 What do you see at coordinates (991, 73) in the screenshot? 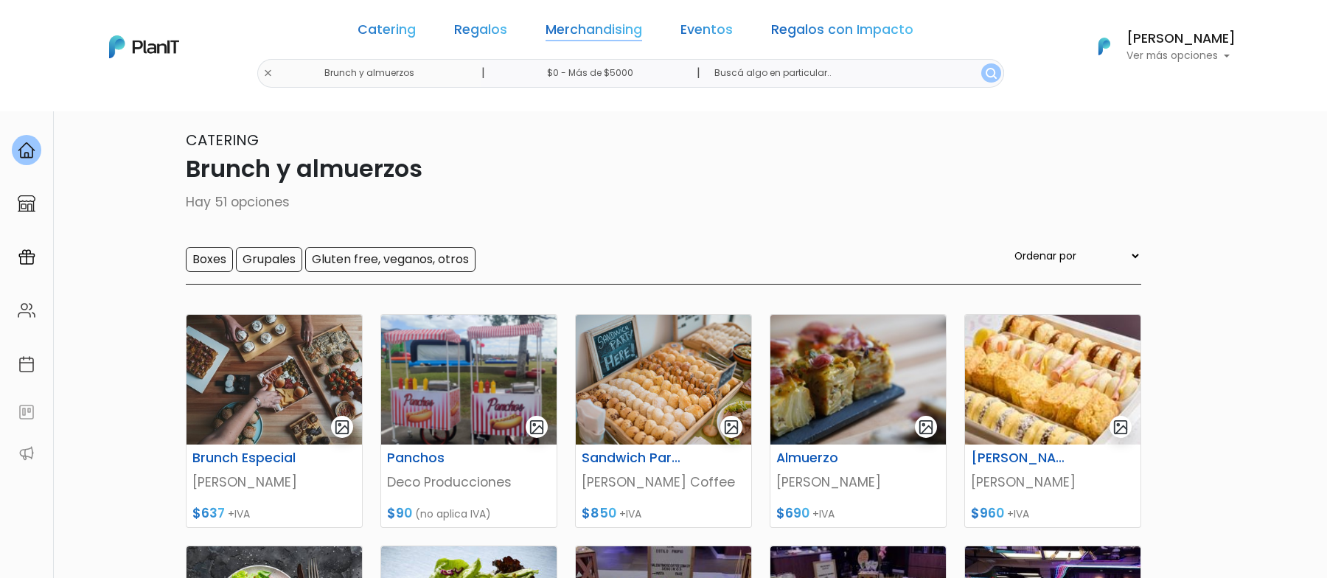
I see `img: search_button-432b6d5273f82d61273b3651a40e1bd1b912527efae98b1b7a1b2c0702e16a8d.svg` at bounding box center [991, 73].